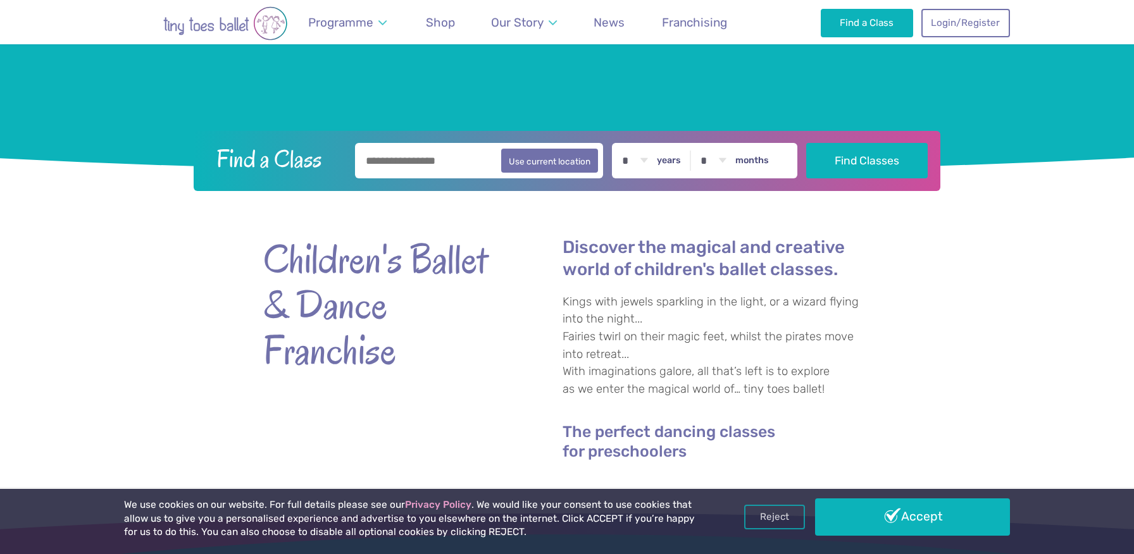  What do you see at coordinates (775, 517) in the screenshot?
I see `a: Reject` at bounding box center [775, 517].